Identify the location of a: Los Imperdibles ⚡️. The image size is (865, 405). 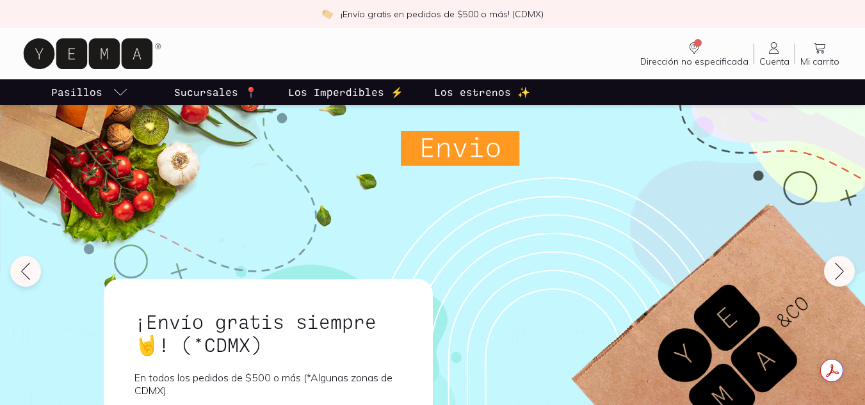
(346, 92).